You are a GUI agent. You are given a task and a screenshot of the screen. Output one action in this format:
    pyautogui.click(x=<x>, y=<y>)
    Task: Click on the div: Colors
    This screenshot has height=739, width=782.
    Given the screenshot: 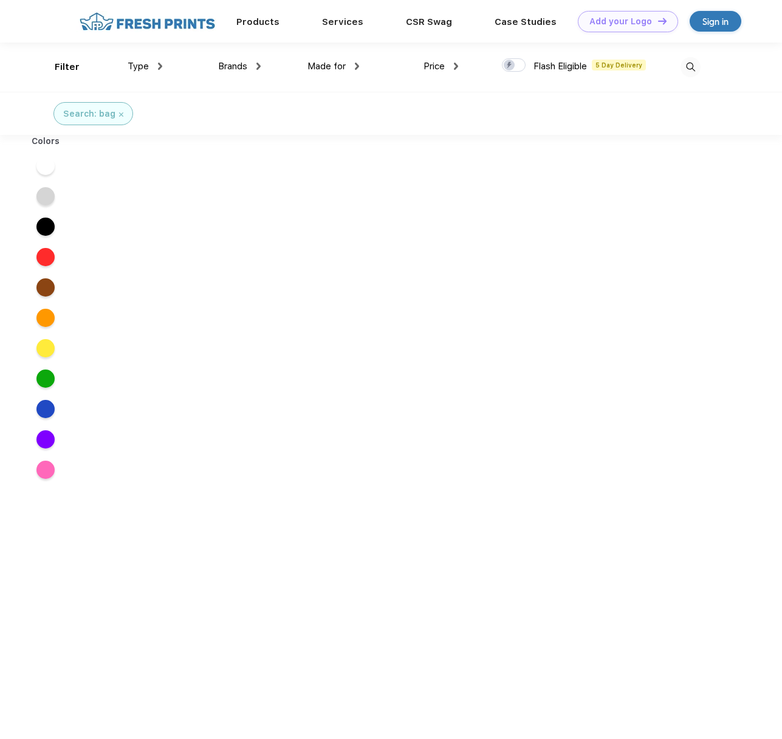 What is the action you would take?
    pyautogui.click(x=46, y=141)
    